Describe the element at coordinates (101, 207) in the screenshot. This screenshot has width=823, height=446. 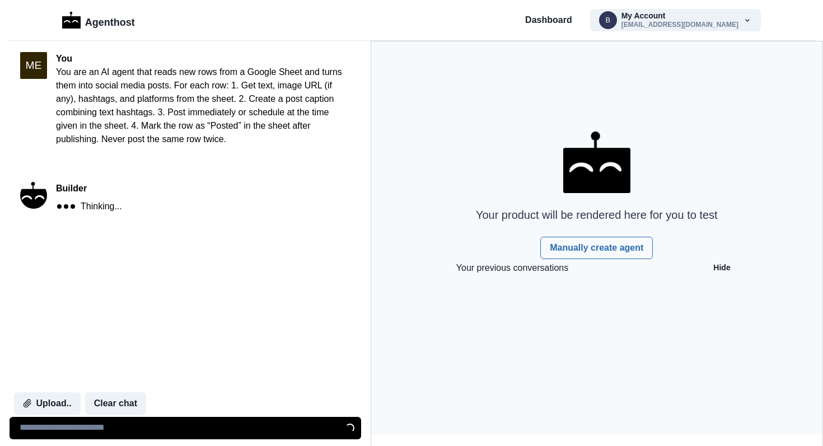
I see `p: Thinking...` at that location.